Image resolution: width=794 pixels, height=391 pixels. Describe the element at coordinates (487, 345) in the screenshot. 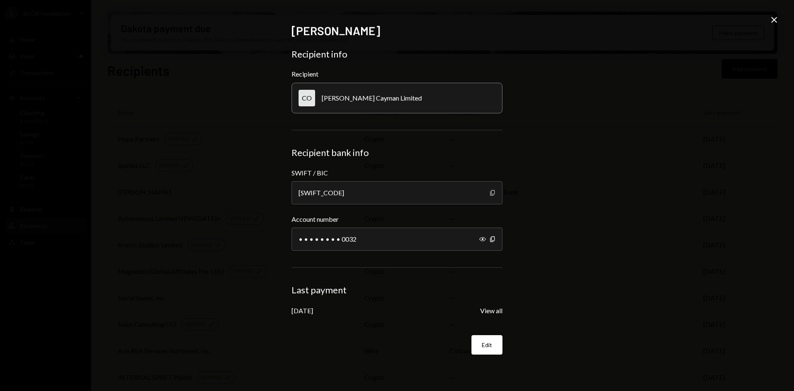

I see `button: Edit` at that location.